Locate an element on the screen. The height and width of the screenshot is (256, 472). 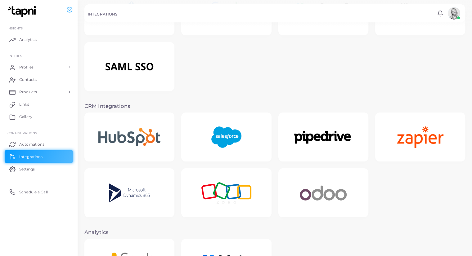
span: Profiles is located at coordinates (26, 67).